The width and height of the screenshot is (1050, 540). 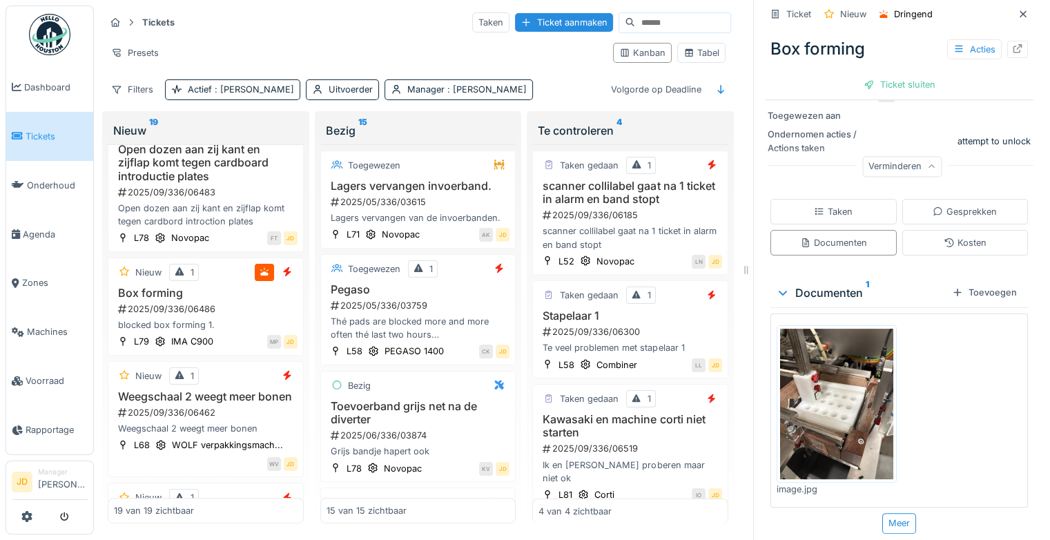 What do you see at coordinates (158, 22) in the screenshot?
I see `strong: Tickets` at bounding box center [158, 22].